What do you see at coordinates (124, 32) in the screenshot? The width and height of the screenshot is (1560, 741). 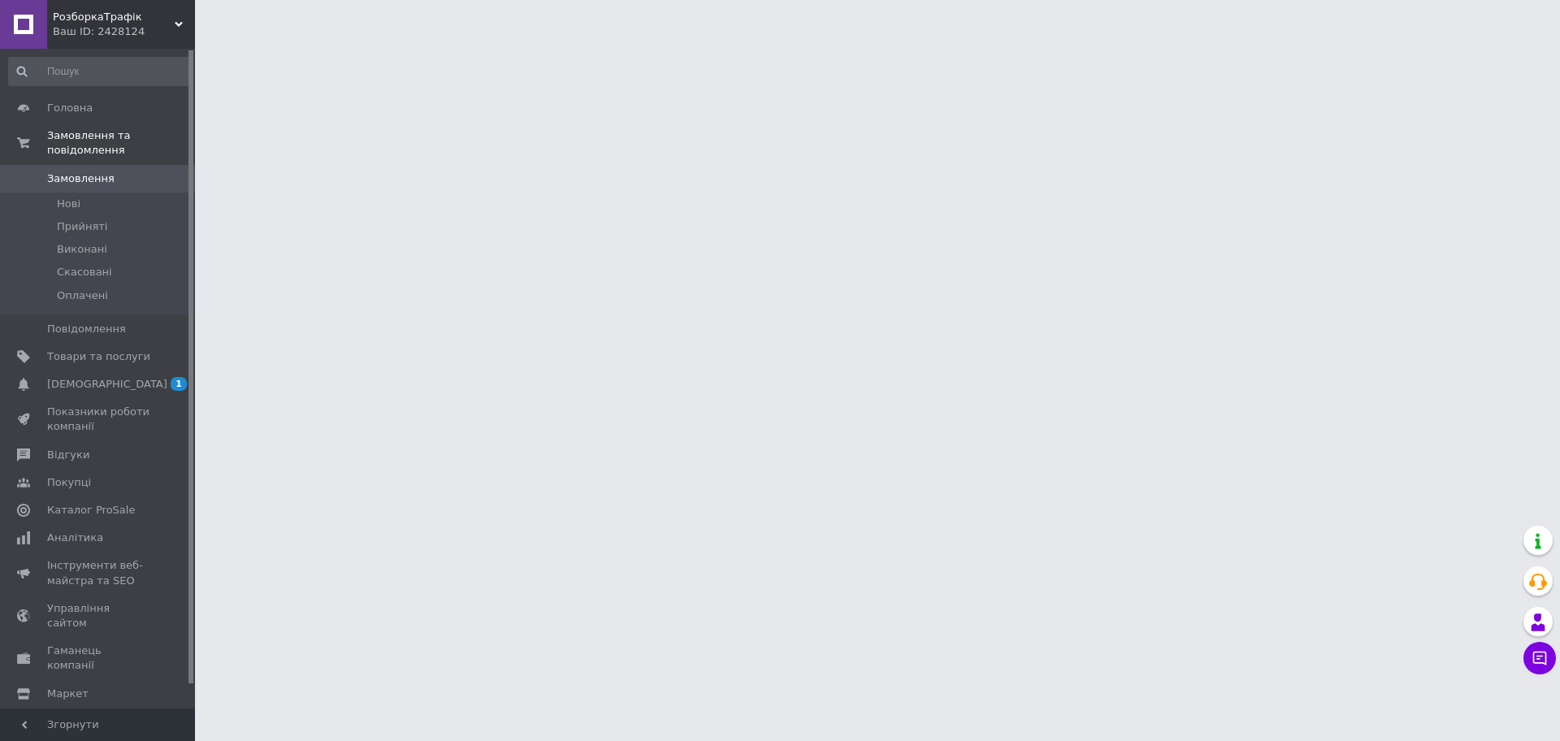 I see `div: Ваш ID: 2428124` at bounding box center [124, 32].